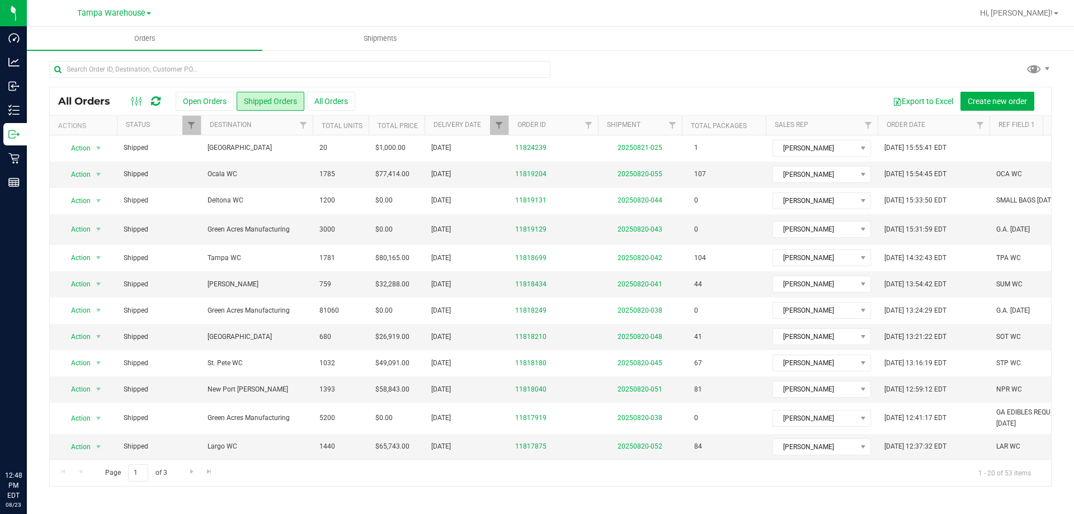 This screenshot has height=514, width=1074. I want to click on span: Green Acres Manufacturing, so click(257, 418).